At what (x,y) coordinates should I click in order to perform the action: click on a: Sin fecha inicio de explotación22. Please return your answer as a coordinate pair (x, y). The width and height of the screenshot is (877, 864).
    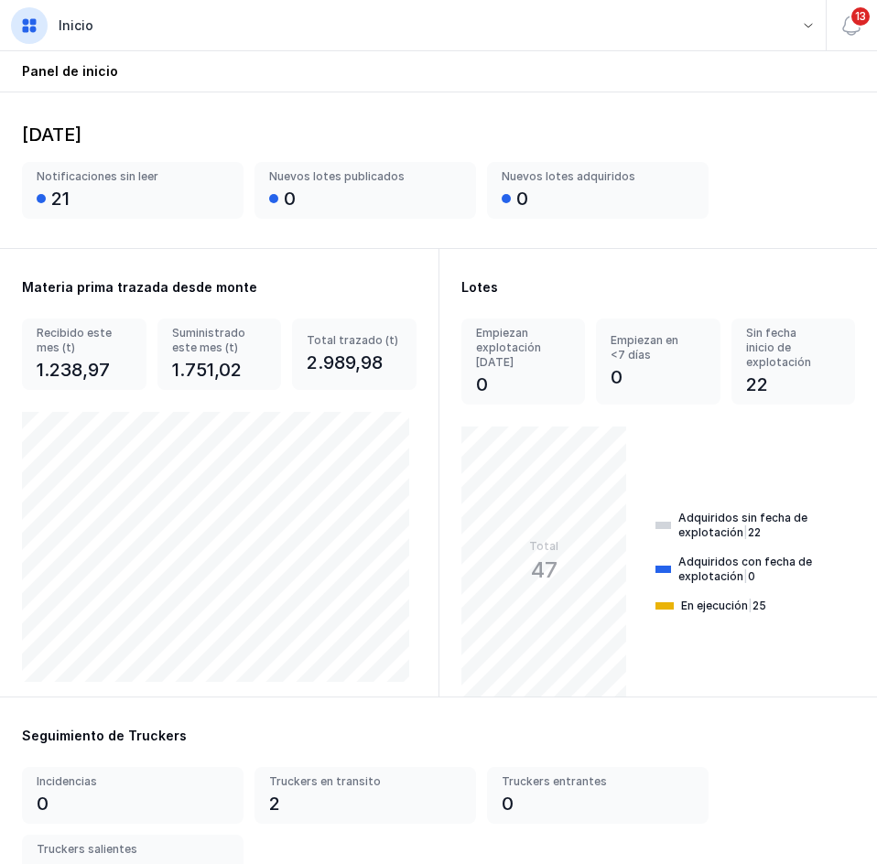
    Looking at the image, I should click on (793, 362).